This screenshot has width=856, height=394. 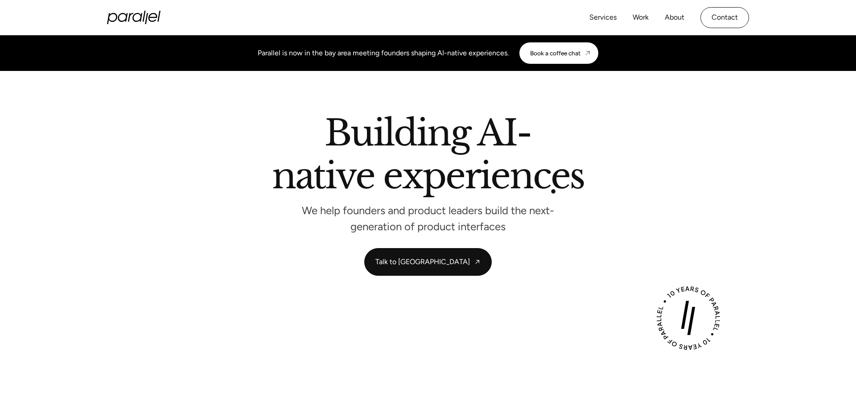 What do you see at coordinates (134, 17) in the screenshot?
I see `a: home` at bounding box center [134, 17].